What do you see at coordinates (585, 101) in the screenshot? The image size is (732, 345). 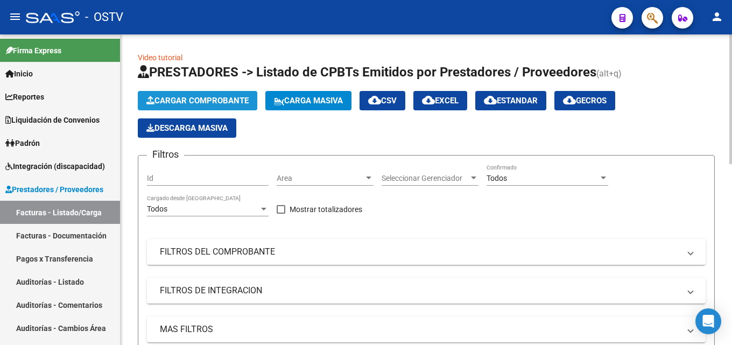 I see `span: Gecros` at bounding box center [585, 101].